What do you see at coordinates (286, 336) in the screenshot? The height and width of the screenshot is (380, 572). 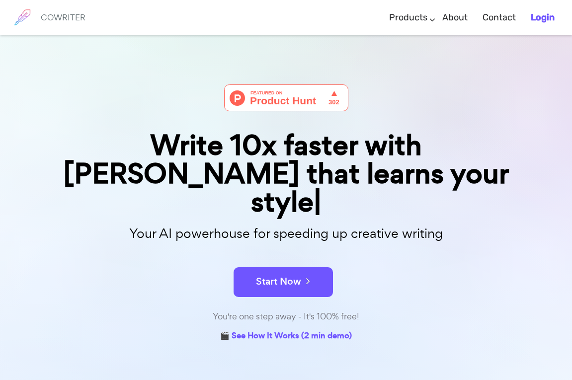 I see `a: 🎬 See How It Works (2 min demo)` at bounding box center [286, 336].